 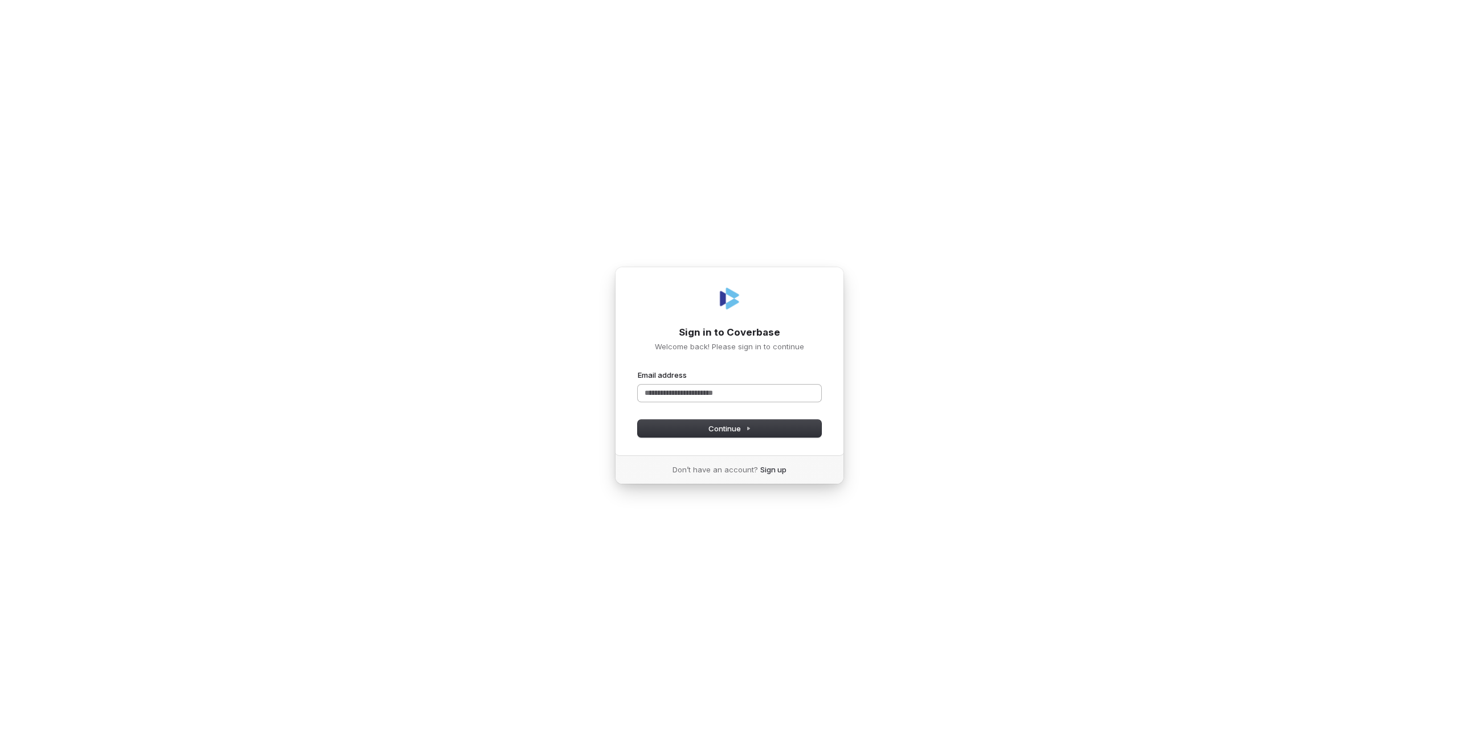 I want to click on img: Coverbase, so click(x=729, y=299).